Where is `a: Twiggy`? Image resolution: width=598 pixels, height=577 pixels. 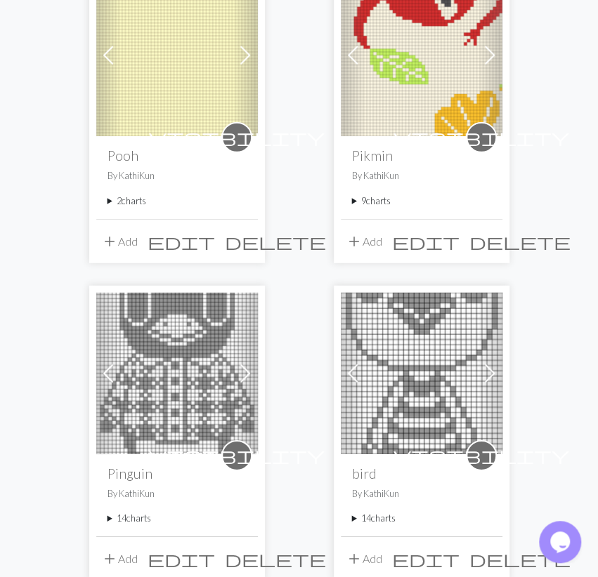
a: Twiggy is located at coordinates (421, 372).